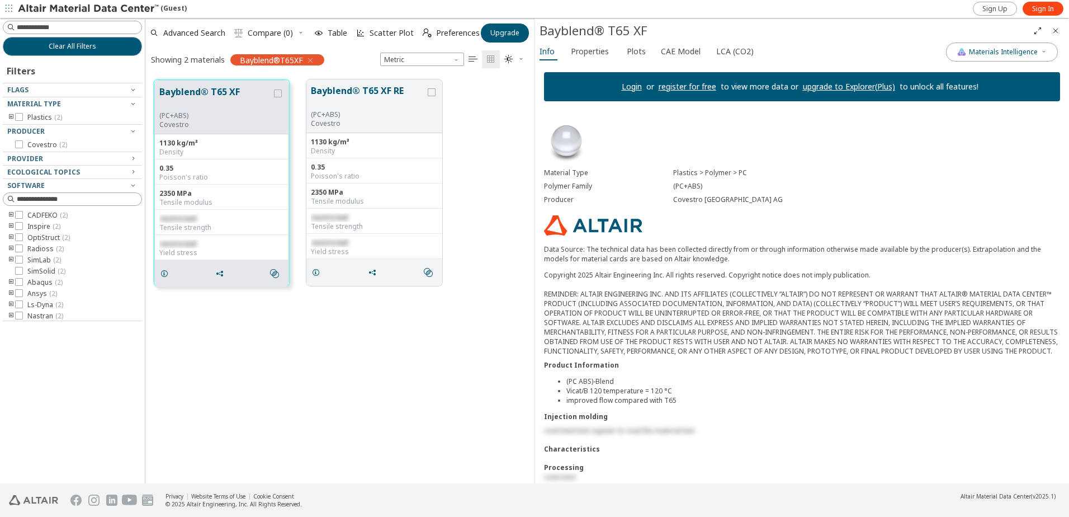 This screenshot has width=1069, height=517. I want to click on p: Covestro, so click(215, 125).